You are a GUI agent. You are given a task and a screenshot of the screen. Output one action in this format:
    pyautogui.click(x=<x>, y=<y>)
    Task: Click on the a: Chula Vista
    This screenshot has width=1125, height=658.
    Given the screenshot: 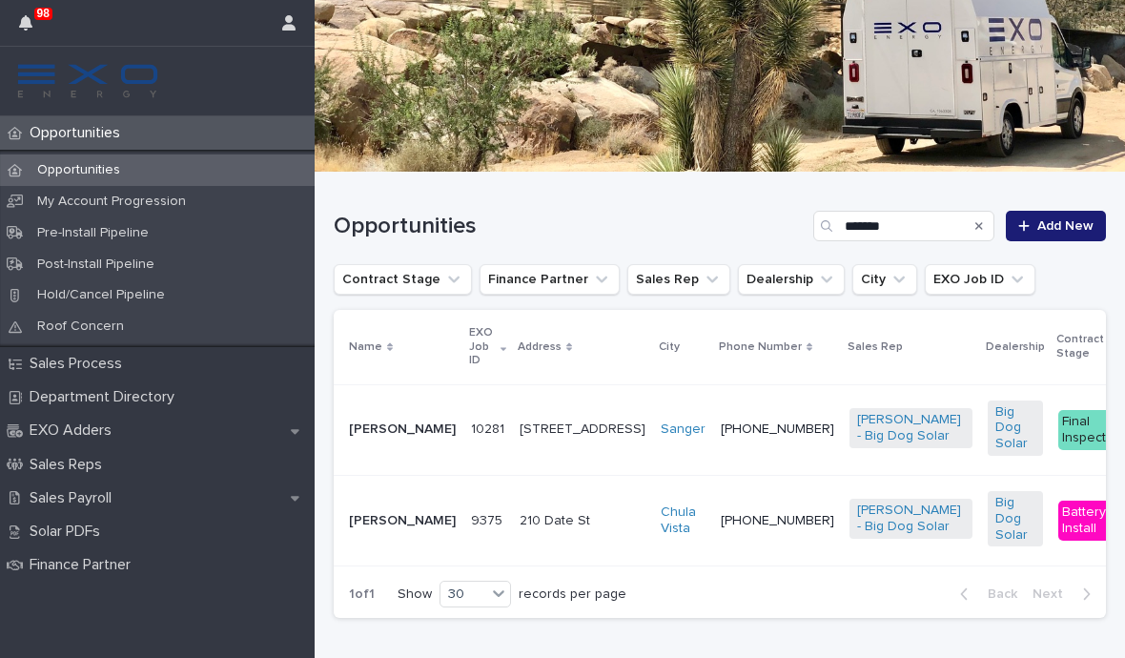 What is the action you would take?
    pyautogui.click(x=683, y=521)
    